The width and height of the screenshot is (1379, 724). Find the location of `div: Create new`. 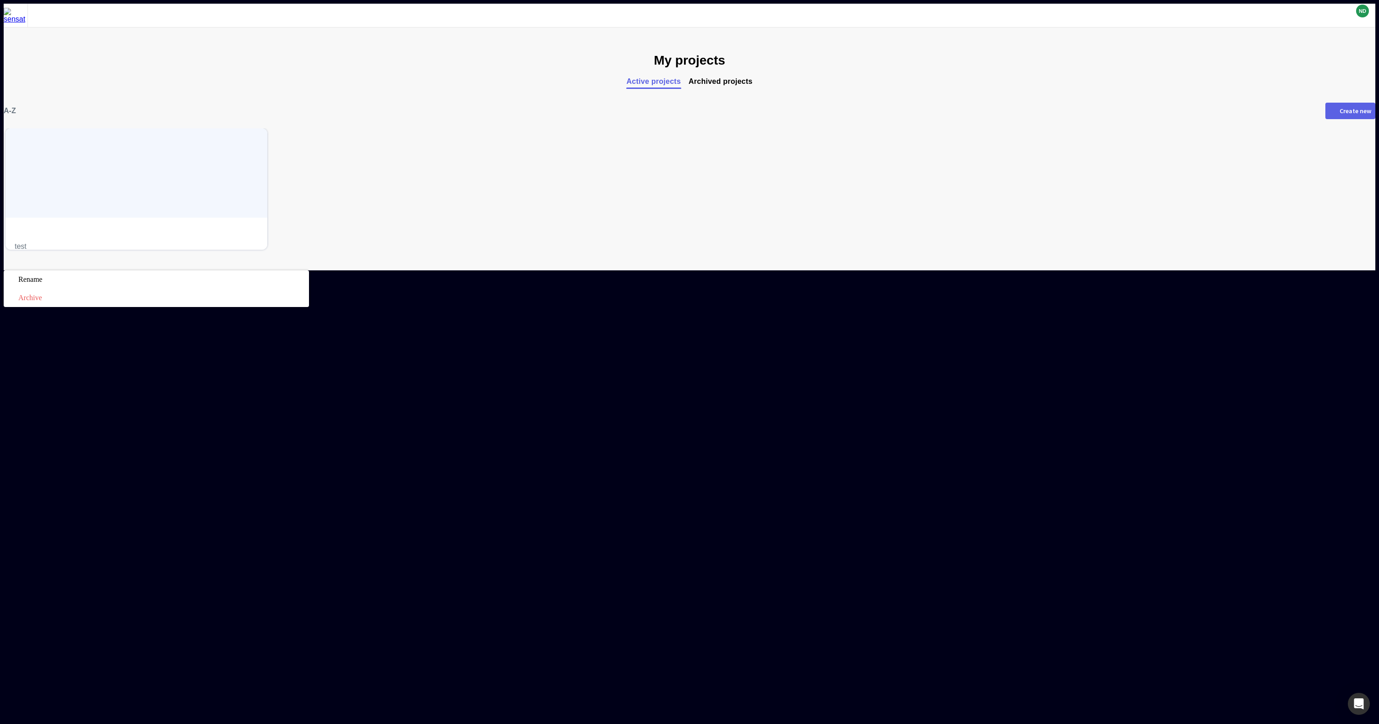

div: Create new is located at coordinates (1355, 111).